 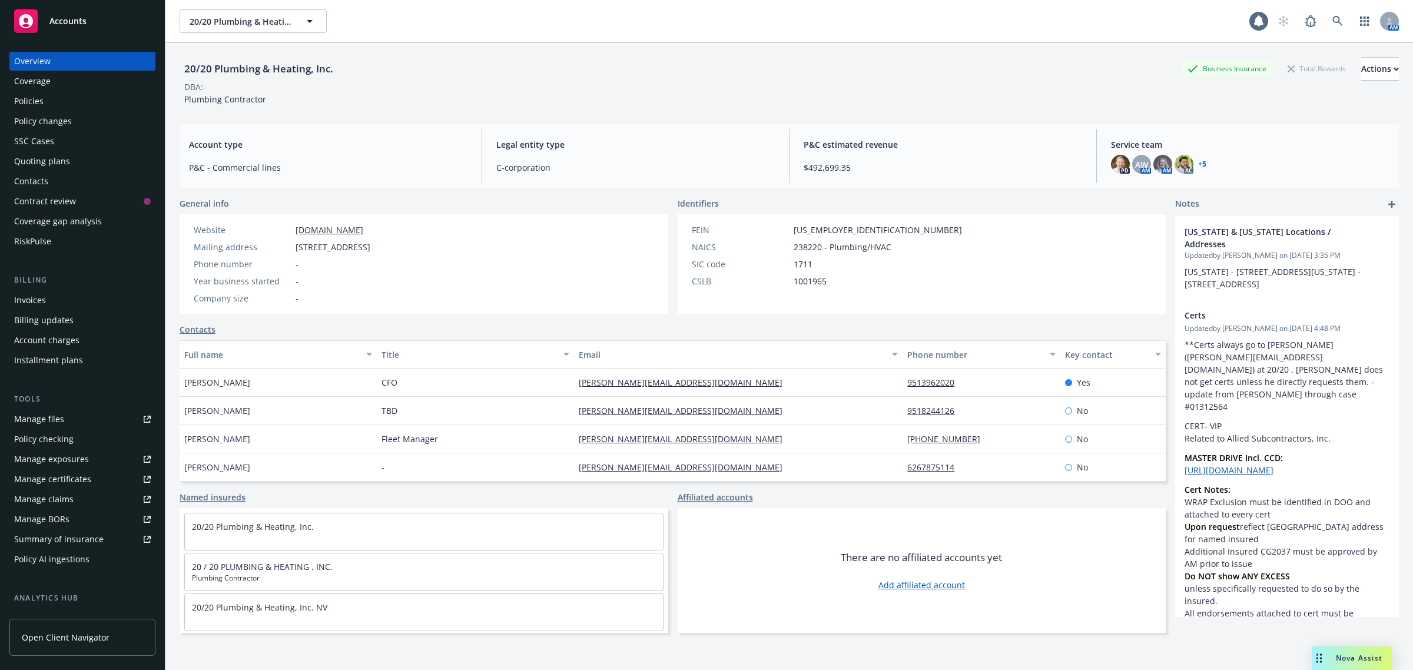 What do you see at coordinates (740, 264) in the screenshot?
I see `div: SIC code` at bounding box center [740, 264].